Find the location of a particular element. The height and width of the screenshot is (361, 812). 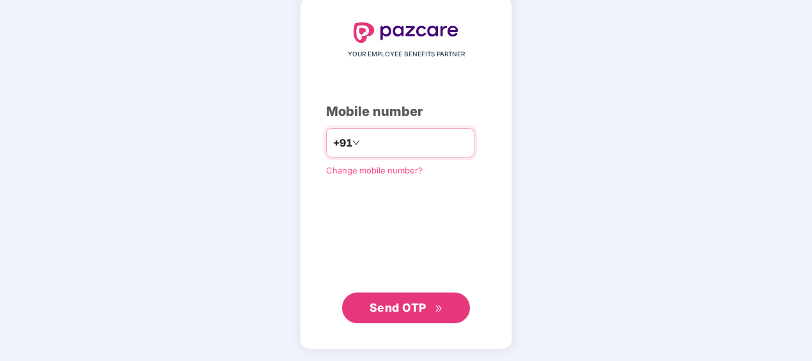

span: down is located at coordinates (356, 143).